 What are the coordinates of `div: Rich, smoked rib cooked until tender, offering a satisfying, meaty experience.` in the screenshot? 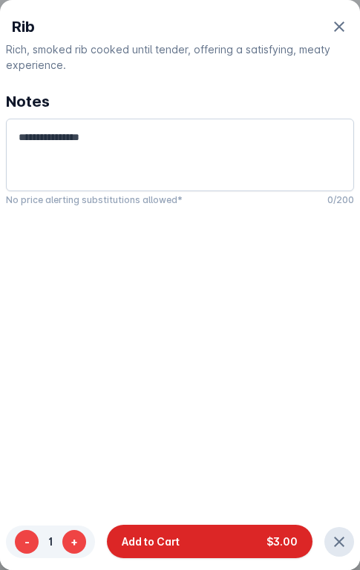 It's located at (179, 57).